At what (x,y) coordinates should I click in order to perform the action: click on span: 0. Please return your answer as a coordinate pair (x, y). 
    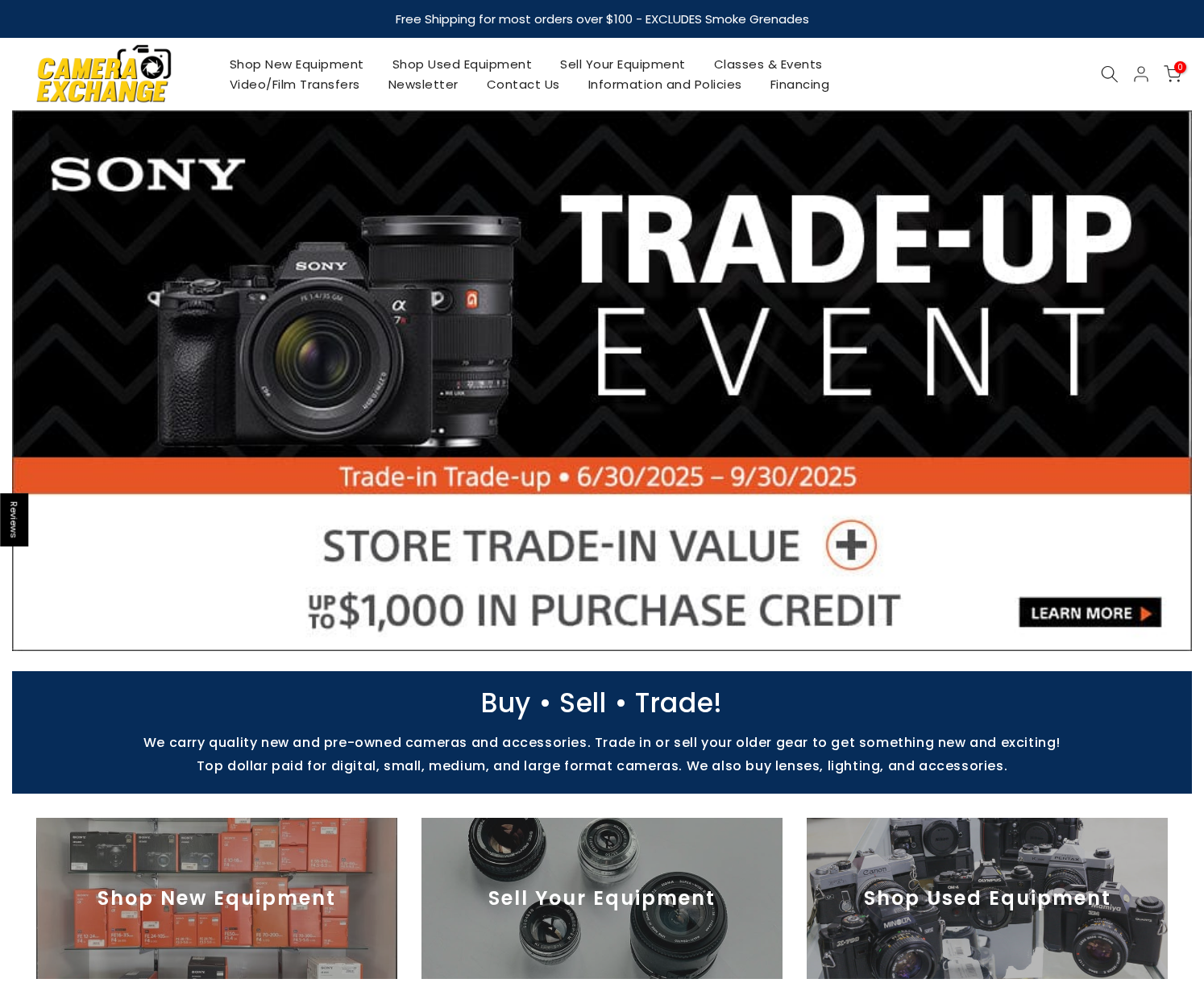
    Looking at the image, I should click on (1180, 67).